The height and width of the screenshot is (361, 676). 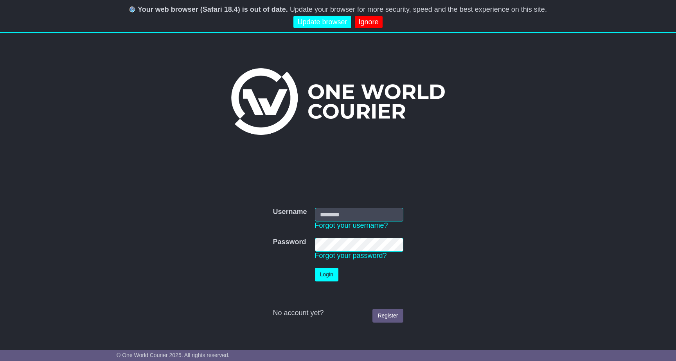 I want to click on span: © One World Courier 2025. All rights reserved., so click(x=173, y=355).